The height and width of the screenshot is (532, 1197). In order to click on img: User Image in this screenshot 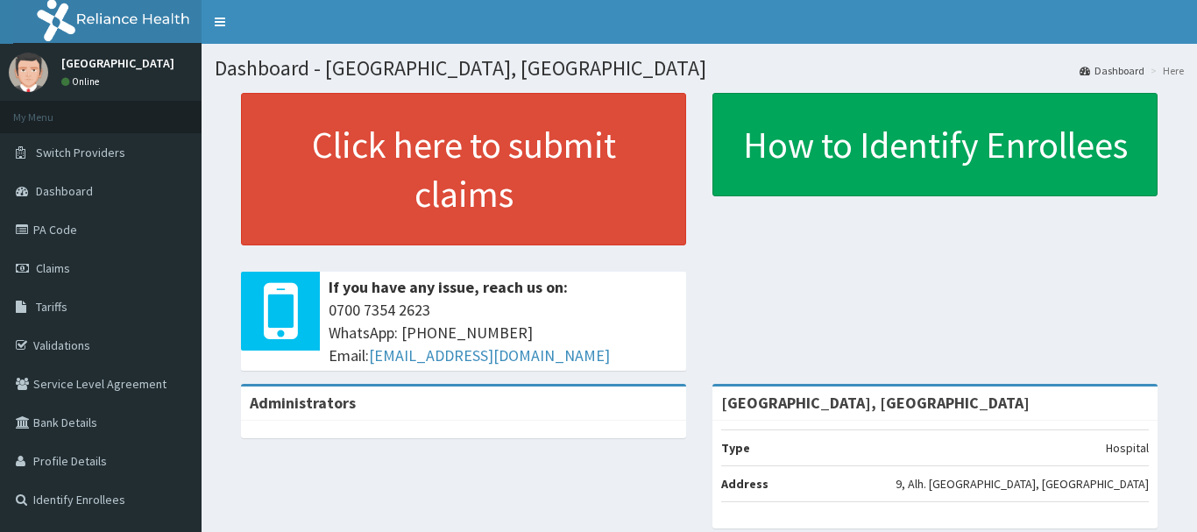, I will do `click(28, 72)`.